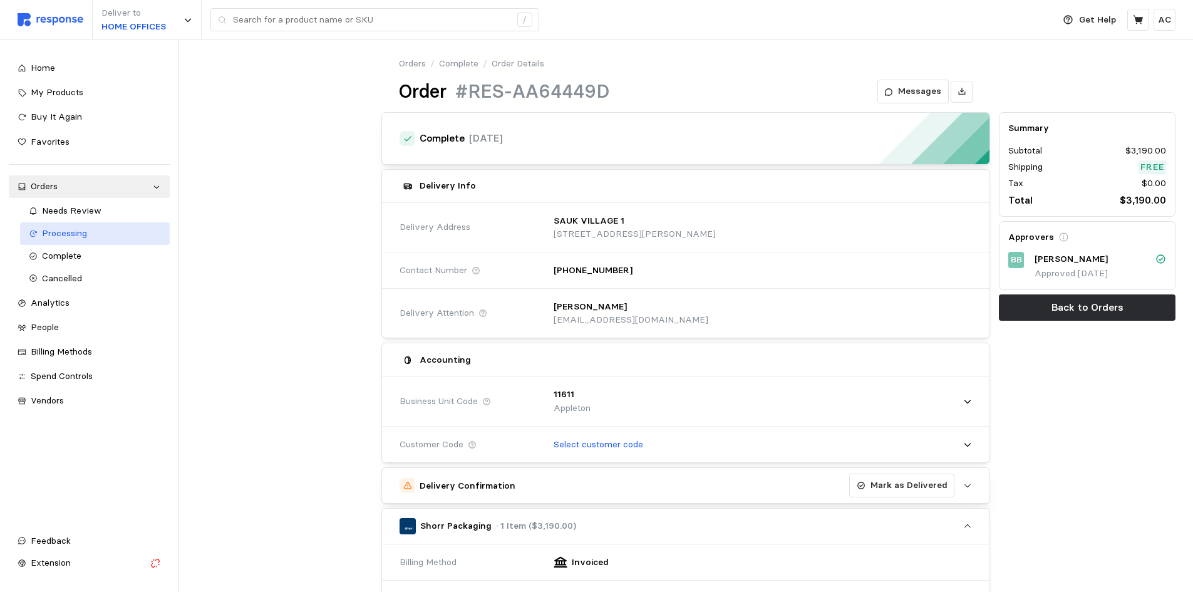 This screenshot has height=592, width=1193. I want to click on h5: Accounting, so click(445, 359).